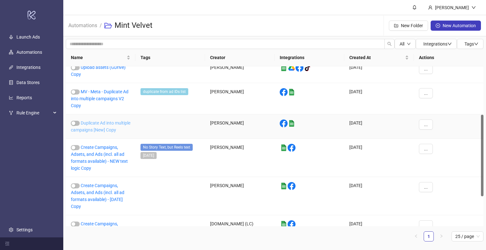 Image resolution: width=486 pixels, height=250 pixels. I want to click on a: Data Stores, so click(28, 83).